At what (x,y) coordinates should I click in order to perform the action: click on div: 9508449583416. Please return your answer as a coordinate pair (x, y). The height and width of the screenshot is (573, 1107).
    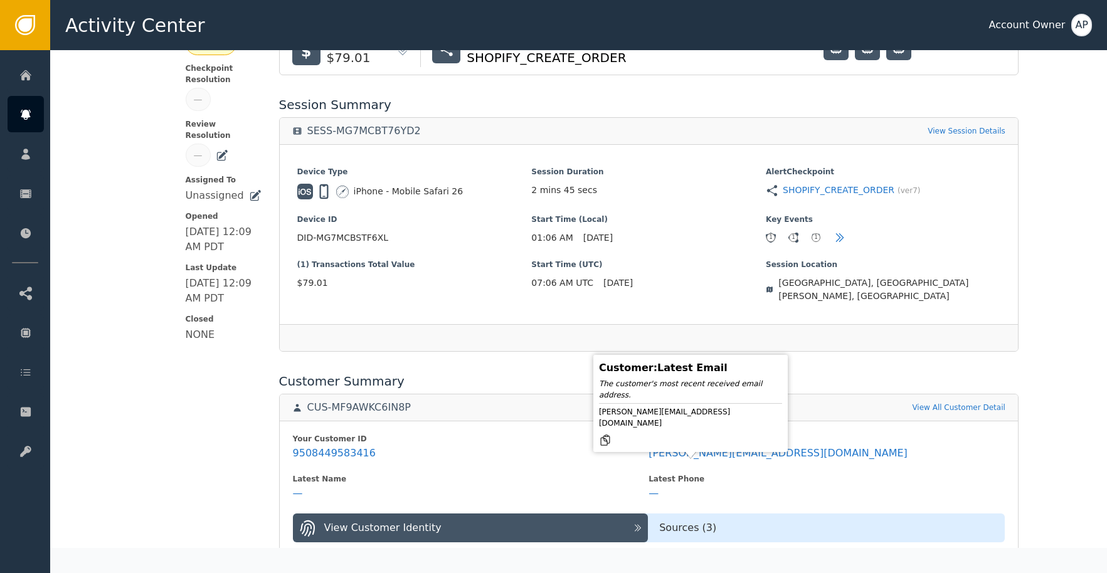
    Looking at the image, I should click on (334, 453).